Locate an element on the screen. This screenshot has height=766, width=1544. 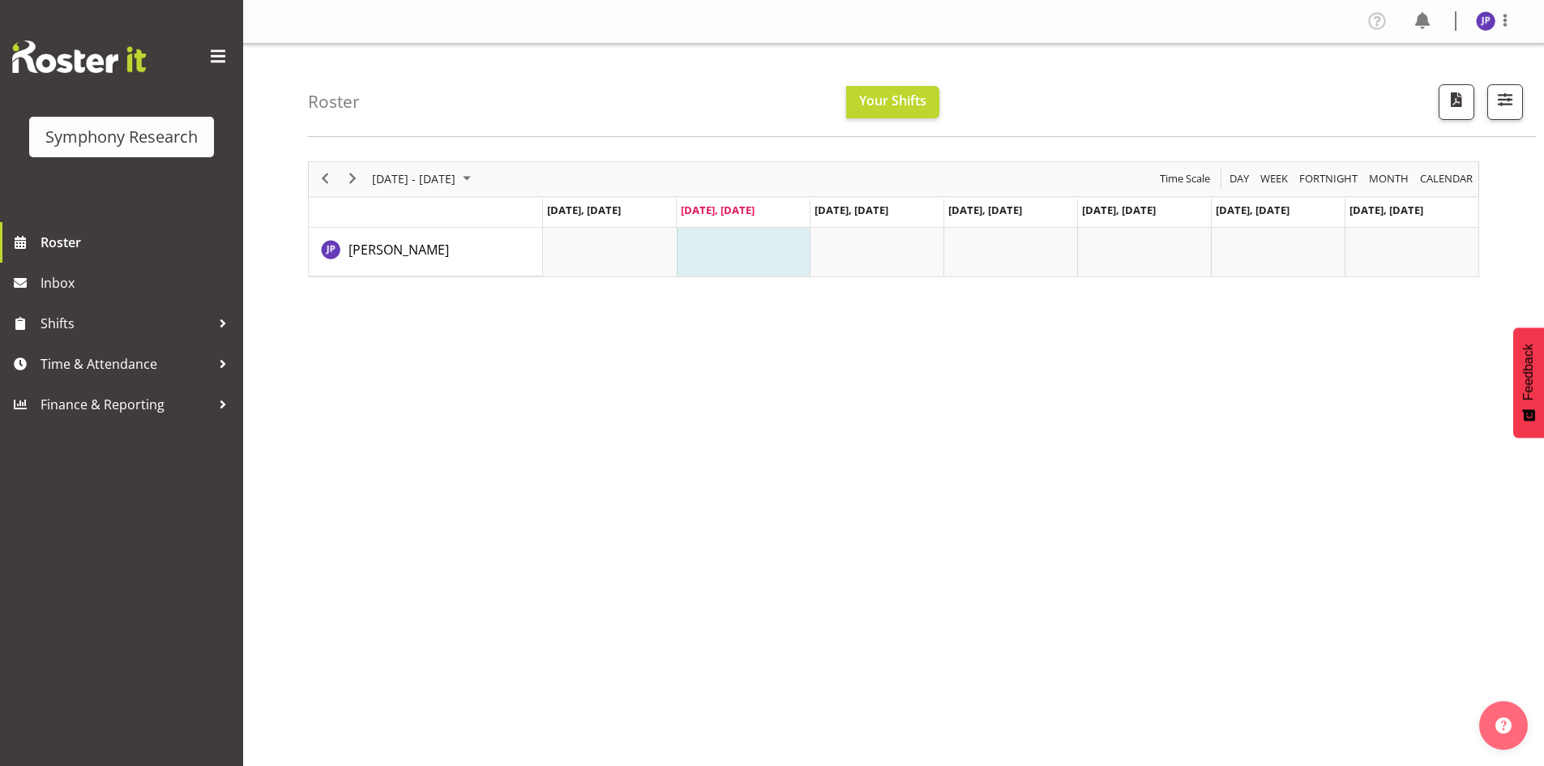
div: next period is located at coordinates (353, 179).